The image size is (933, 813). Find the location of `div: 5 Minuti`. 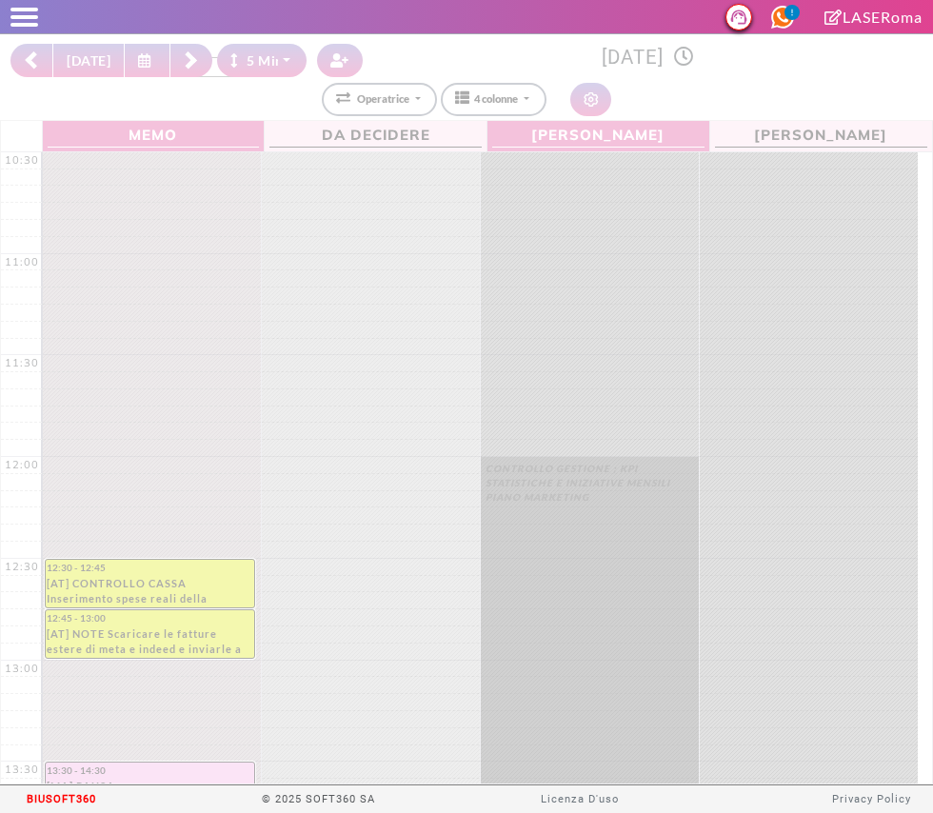

div: 5 Minuti is located at coordinates (266, 60).